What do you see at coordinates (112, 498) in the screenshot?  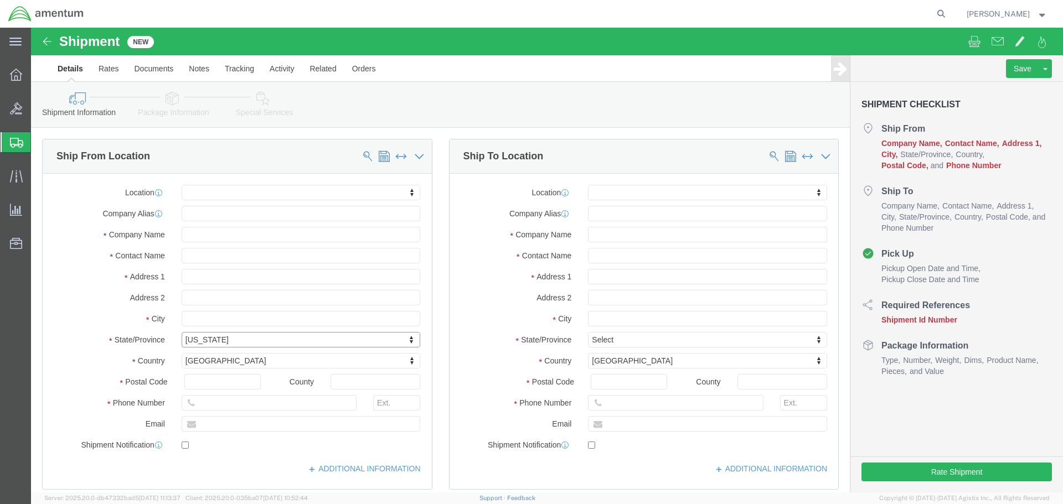 I see `span: Server: 2025.20.0-db47332bad5` at bounding box center [112, 498].